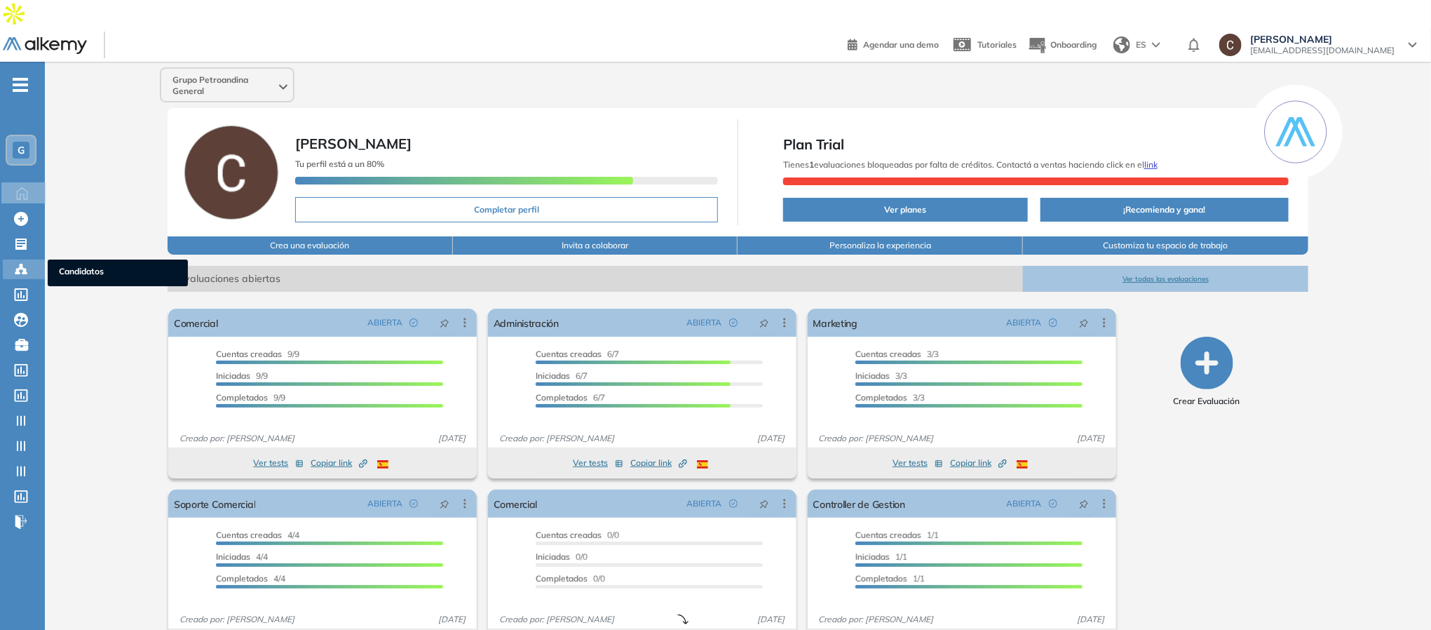 This screenshot has height=630, width=1431. What do you see at coordinates (970, 164) in the screenshot?
I see `span: Tienes evaluaciones bloqueadas por falta de créditos. Contactá a ventas haciendo click en el` at bounding box center [970, 164].